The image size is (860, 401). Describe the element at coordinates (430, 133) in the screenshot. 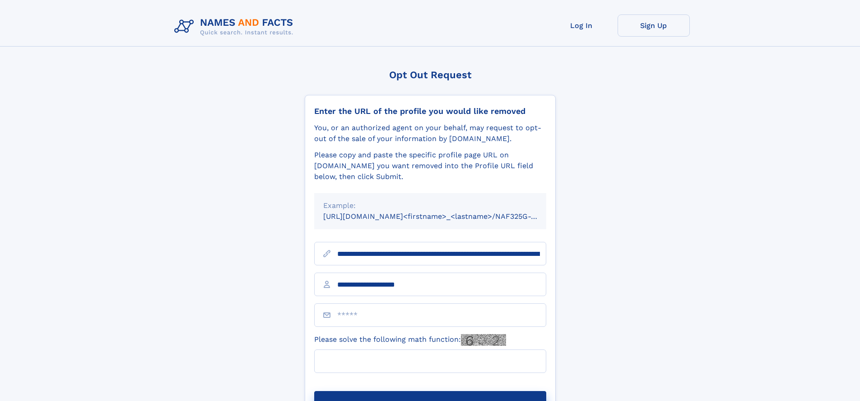

I see `div: You, or an authorized agent on your behalf, may request to opt-out of the sale of your informatio...` at that location.